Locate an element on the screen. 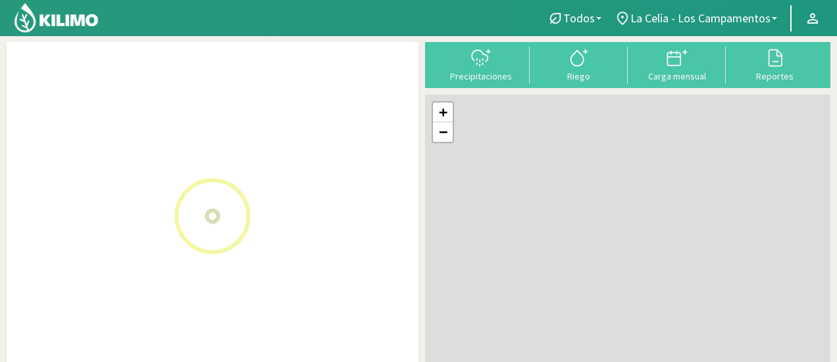 The image size is (837, 362). img: Kilimo is located at coordinates (56, 18).